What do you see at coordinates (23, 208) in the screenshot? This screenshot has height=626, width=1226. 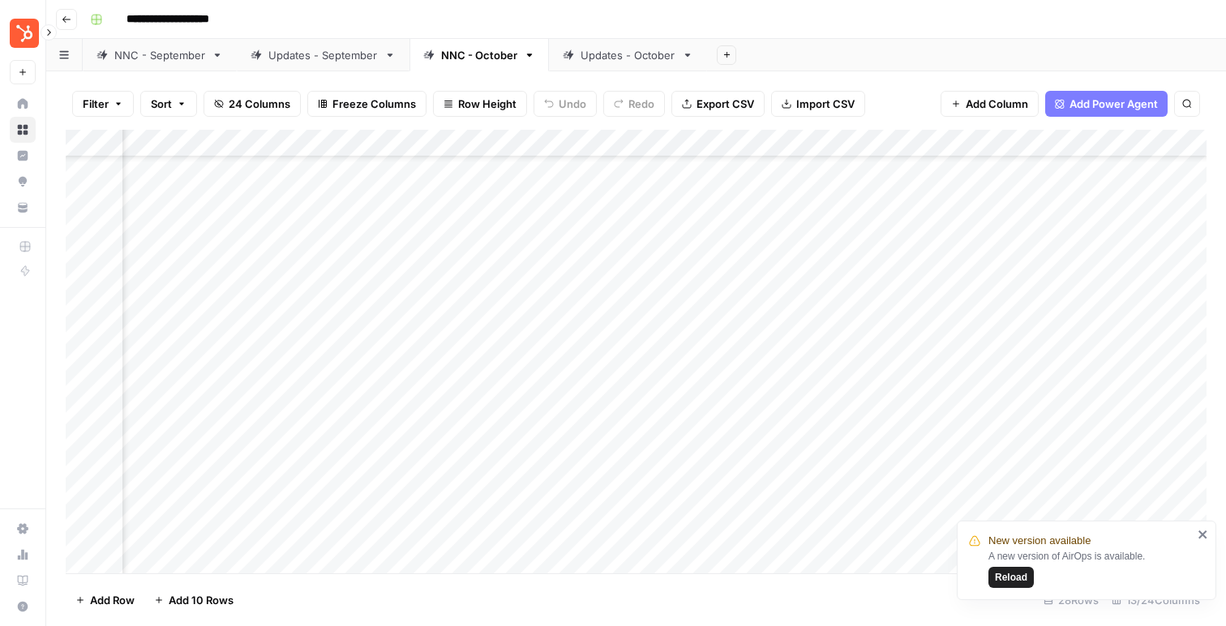 I see `a: Your Data` at bounding box center [23, 208].